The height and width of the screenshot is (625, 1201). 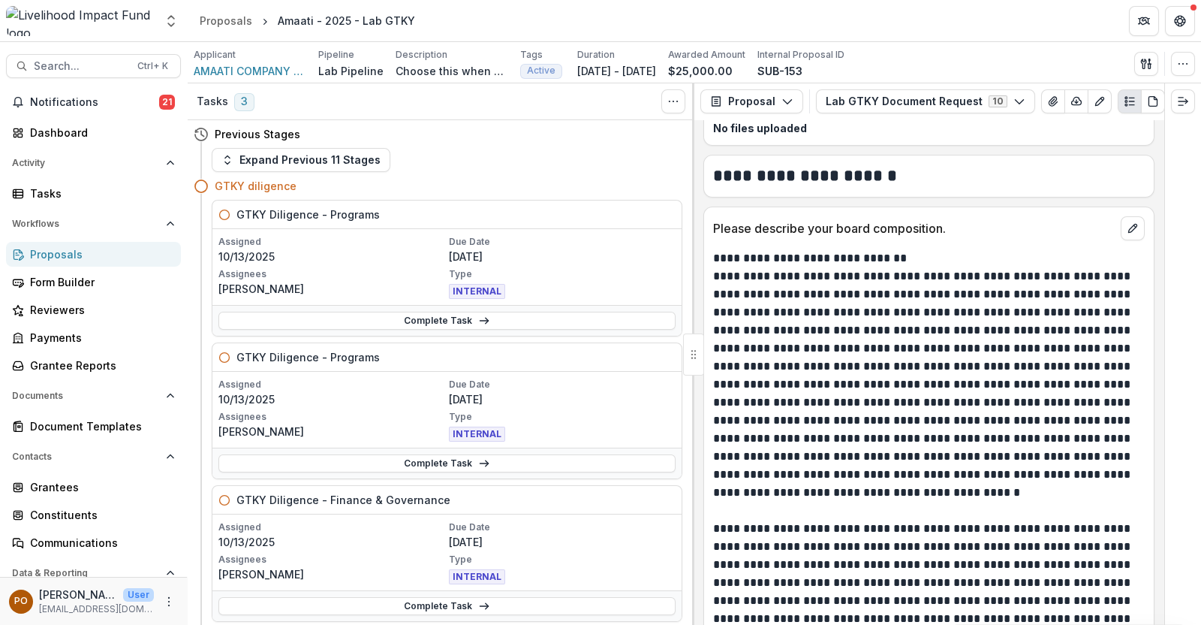 I want to click on h4: GTKY diligence, so click(x=255, y=185).